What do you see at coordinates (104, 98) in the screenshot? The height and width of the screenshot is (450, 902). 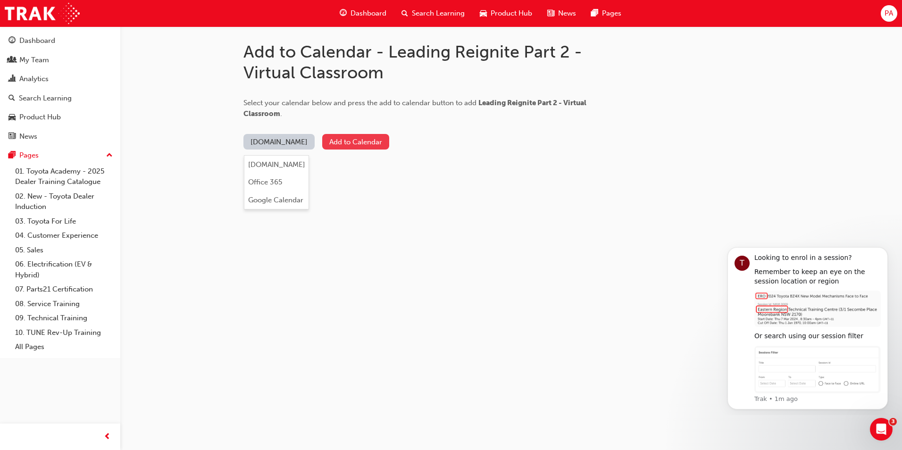 I see `div: Or search using our session filter` at bounding box center [104, 98].